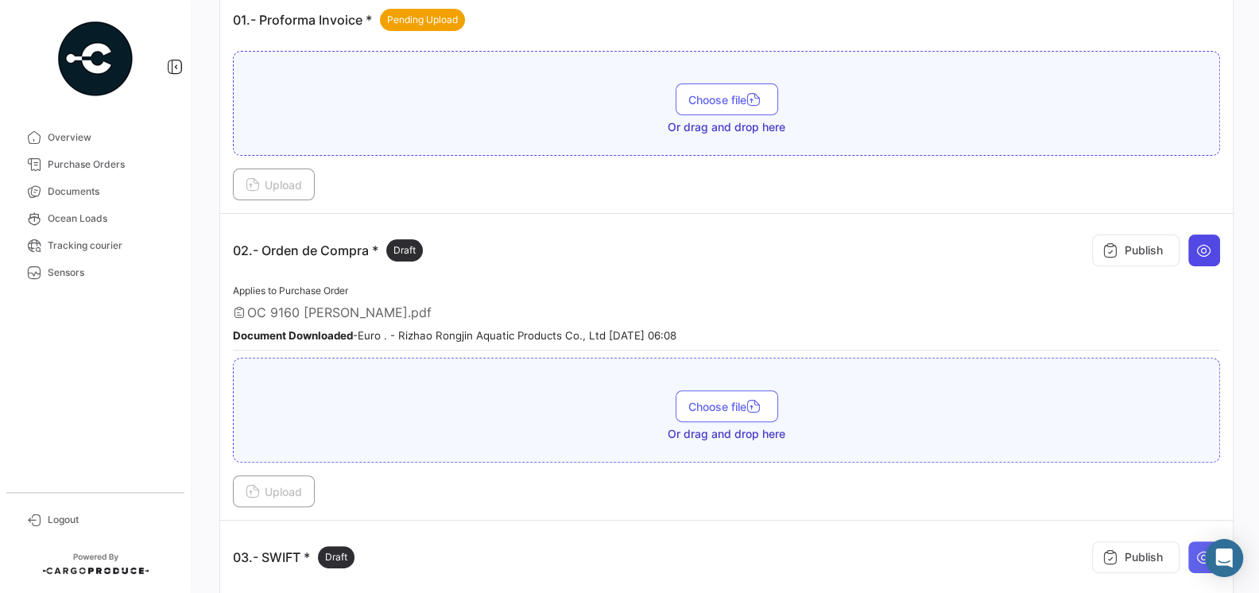 Image resolution: width=1259 pixels, height=593 pixels. Describe the element at coordinates (110, 520) in the screenshot. I see `span: Logout` at that location.